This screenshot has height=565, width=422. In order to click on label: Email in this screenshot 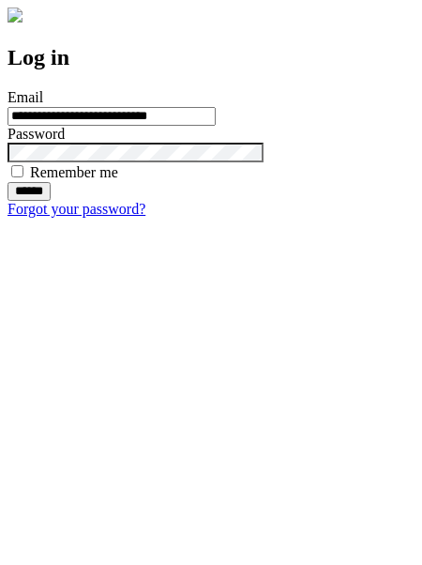, I will do `click(25, 97)`.